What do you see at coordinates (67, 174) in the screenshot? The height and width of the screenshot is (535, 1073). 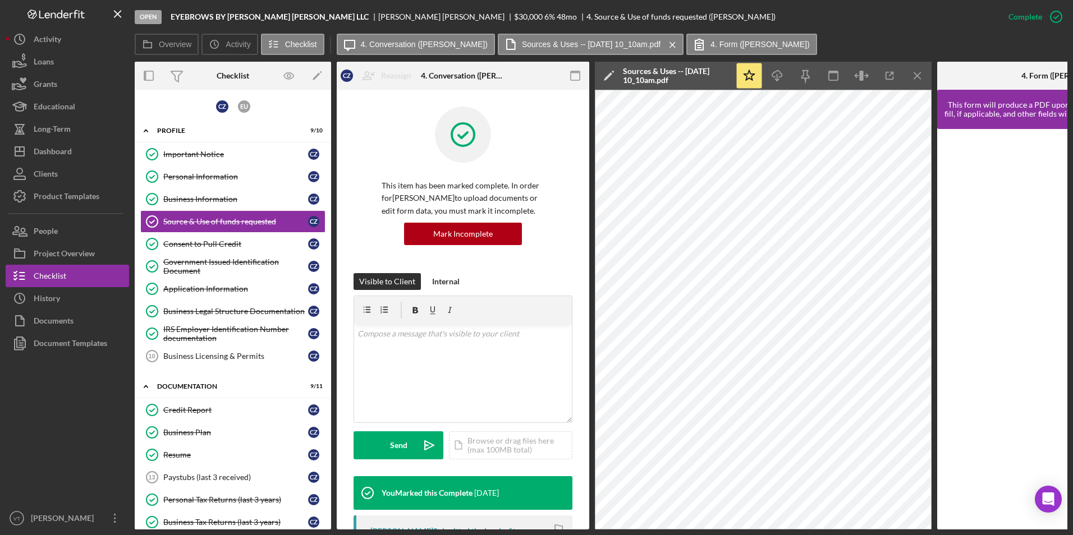 I see `a: Clients` at bounding box center [67, 174].